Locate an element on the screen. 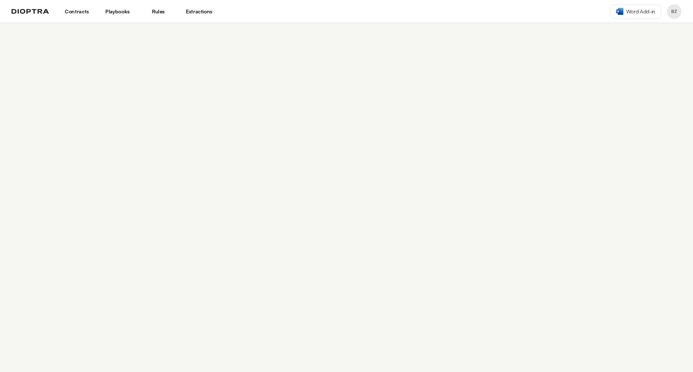 This screenshot has width=693, height=372. img: word is located at coordinates (620, 11).